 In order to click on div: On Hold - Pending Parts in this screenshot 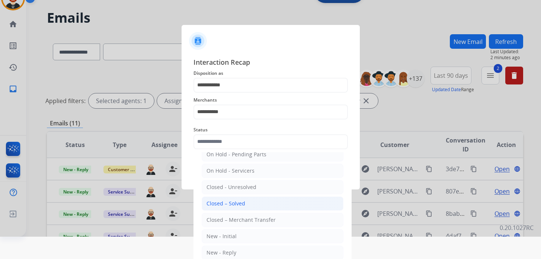, I will do `click(236, 154)`.